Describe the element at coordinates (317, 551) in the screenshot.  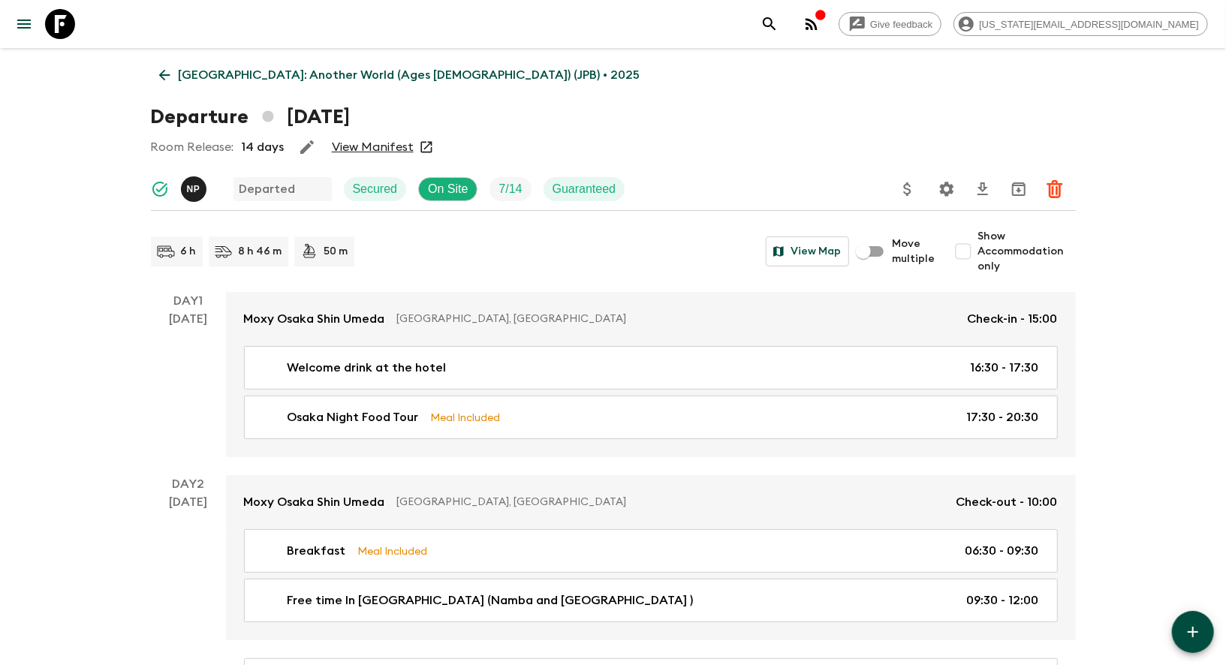
I see `p: Breakfast` at that location.